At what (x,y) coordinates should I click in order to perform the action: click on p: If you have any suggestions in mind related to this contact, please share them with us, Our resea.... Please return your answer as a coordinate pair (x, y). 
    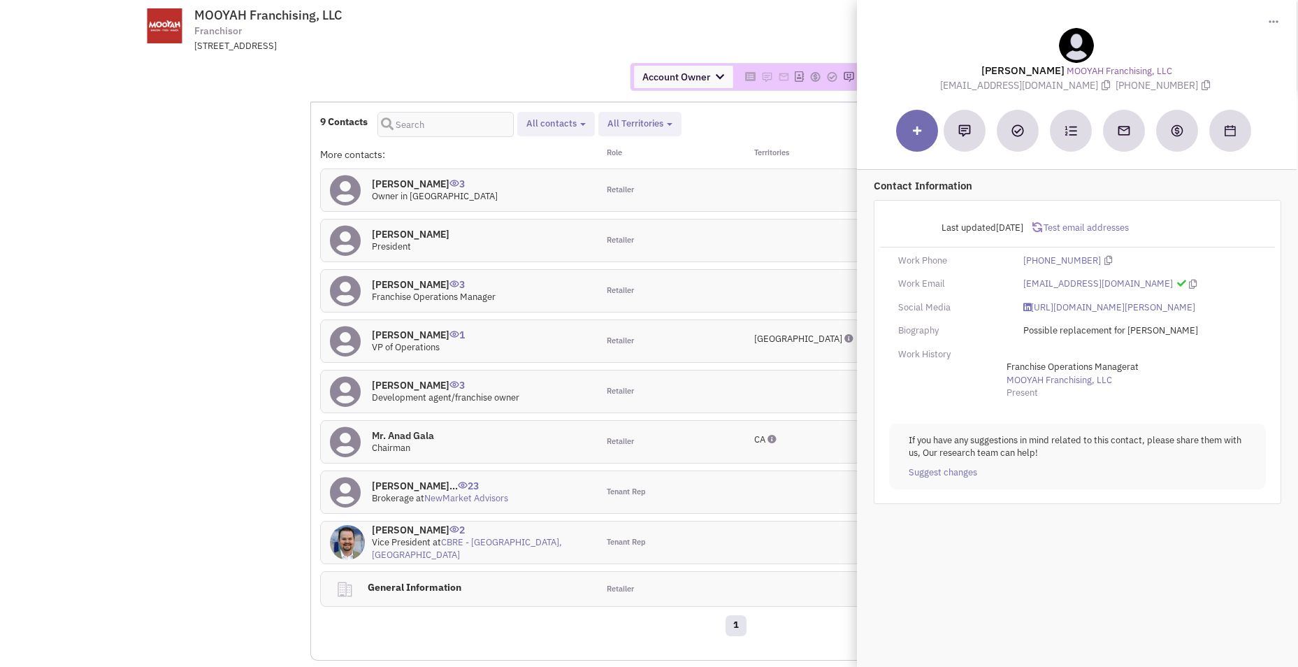
    Looking at the image, I should click on (1077, 447).